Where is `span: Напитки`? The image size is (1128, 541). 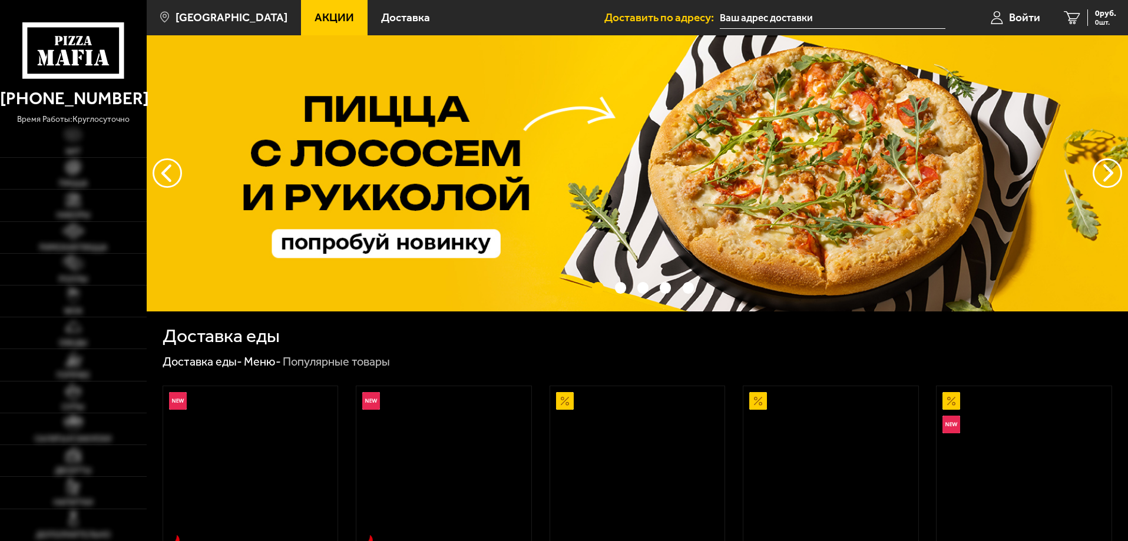 span: Напитки is located at coordinates (73, 503).